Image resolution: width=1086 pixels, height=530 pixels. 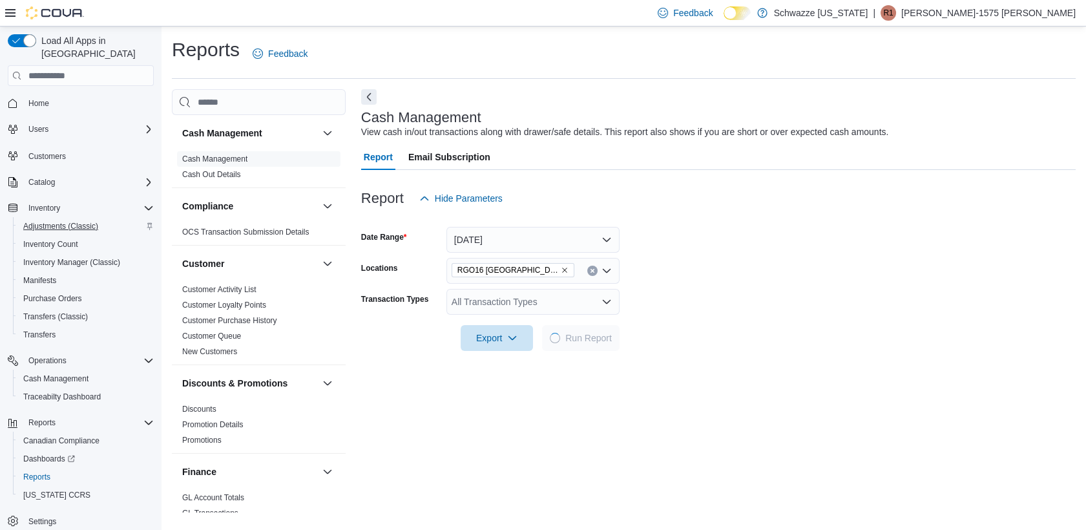 What do you see at coordinates (86, 378) in the screenshot?
I see `button: Cash Management` at bounding box center [86, 378].